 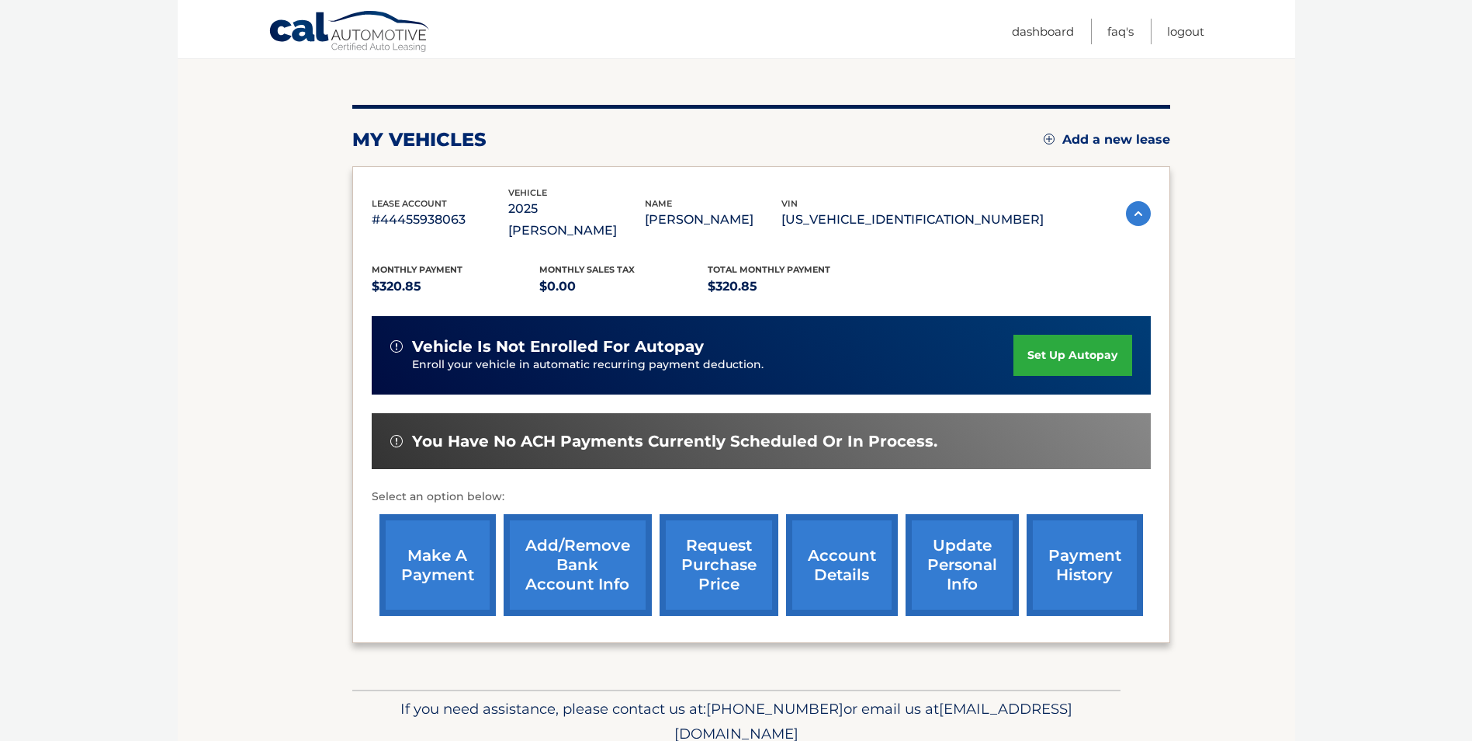 What do you see at coordinates (675, 441) in the screenshot?
I see `span: You have no ACH payments currently scheduled or in process.` at bounding box center [675, 441].